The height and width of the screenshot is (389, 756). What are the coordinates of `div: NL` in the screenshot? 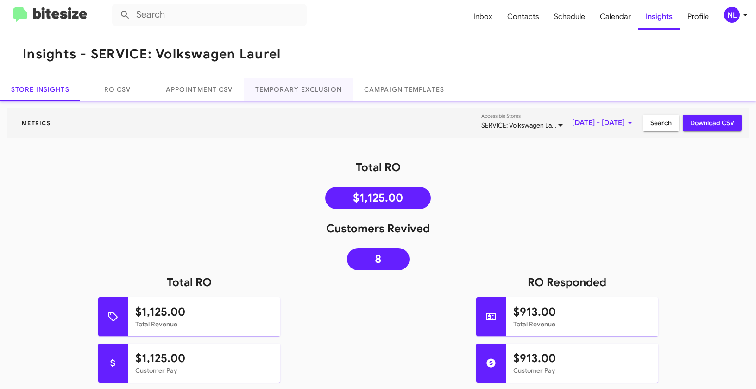 It's located at (732, 15).